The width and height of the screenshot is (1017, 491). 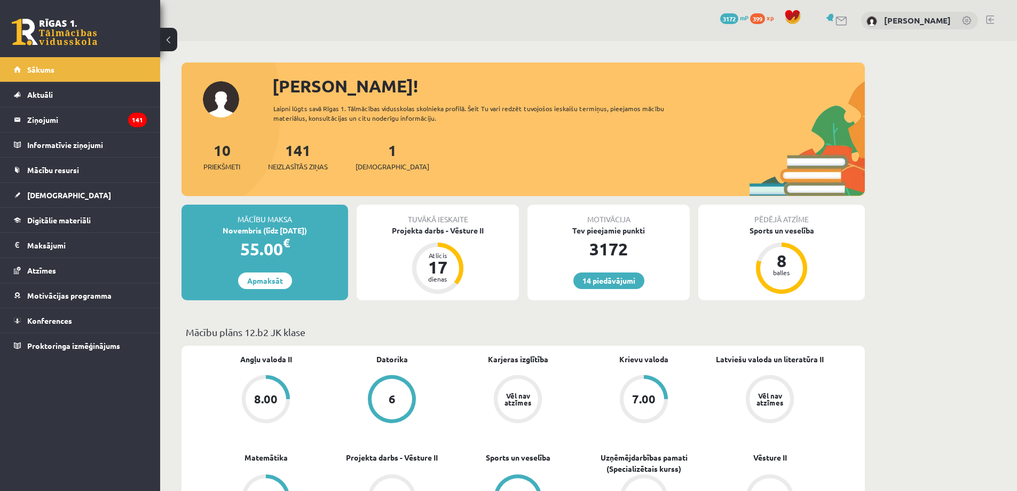 What do you see at coordinates (608, 215) in the screenshot?
I see `div: Motivācija` at bounding box center [608, 215].